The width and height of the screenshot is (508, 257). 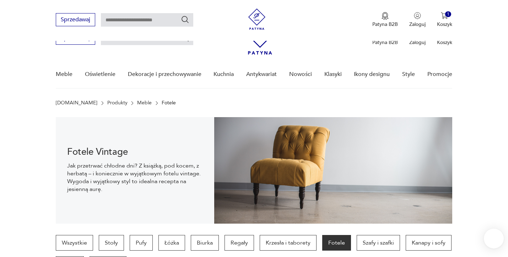 I want to click on button: Sprzedawaj, so click(x=75, y=20).